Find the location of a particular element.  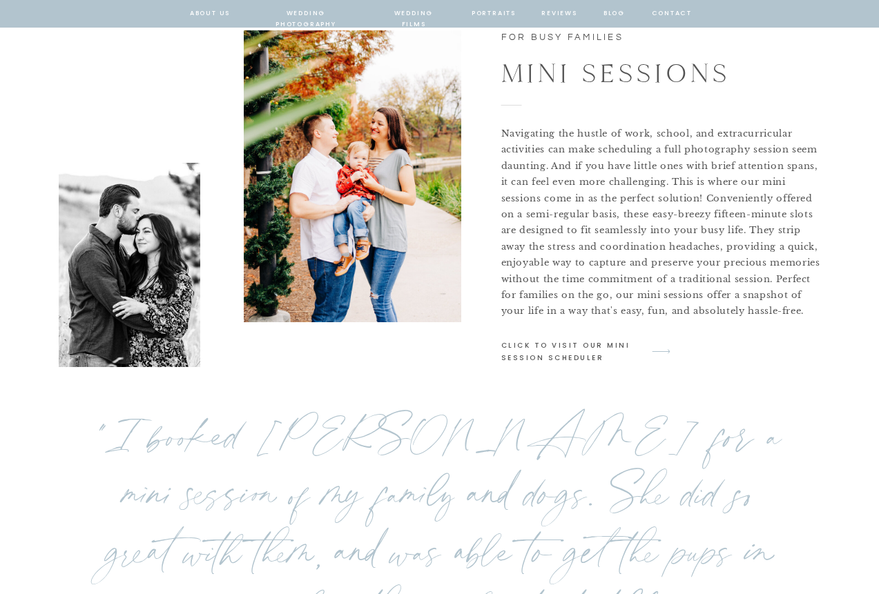

p: Navigating the hustle of work, school, and extracurricular activities can make scheduling a full ... is located at coordinates (661, 225).